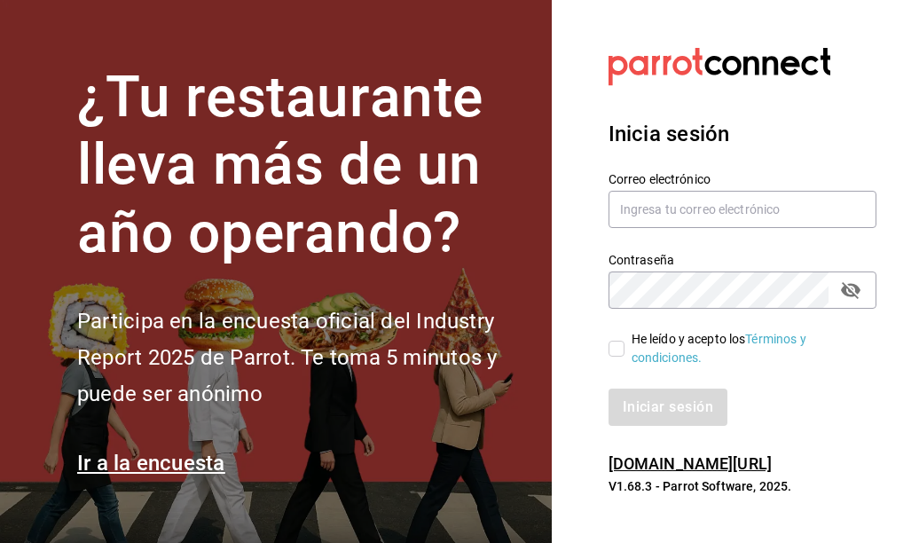 The image size is (919, 543). What do you see at coordinates (742, 209) in the screenshot?
I see `input: Ingresa tu correo electrónico` at bounding box center [742, 209].